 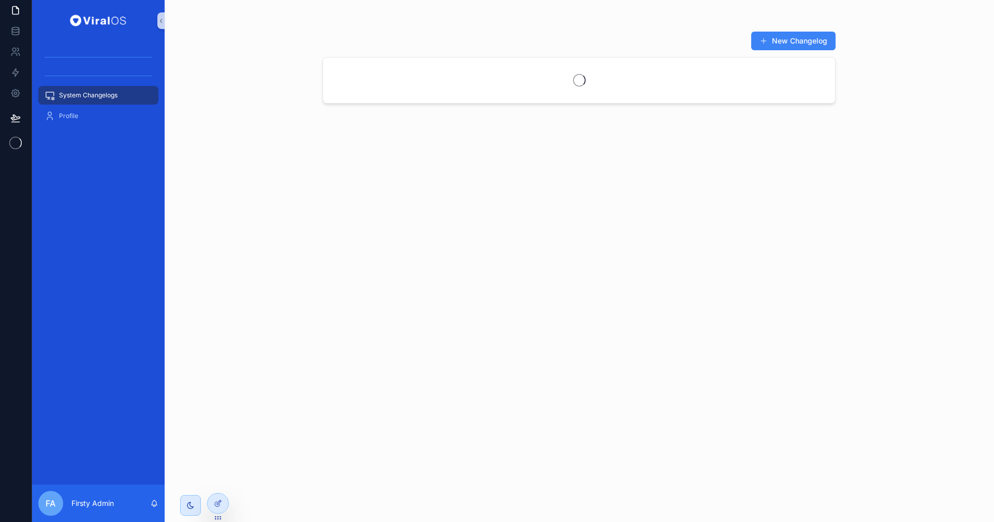 What do you see at coordinates (98, 90) in the screenshot?
I see `div: scrollable content` at bounding box center [98, 90].